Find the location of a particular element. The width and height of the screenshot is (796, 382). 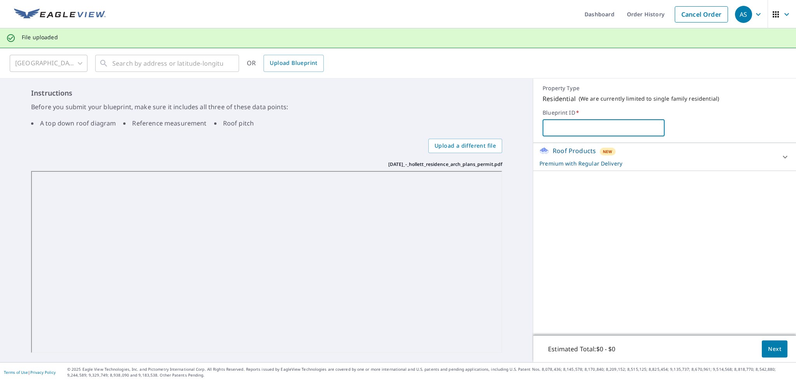

span: Next is located at coordinates (775, 349).